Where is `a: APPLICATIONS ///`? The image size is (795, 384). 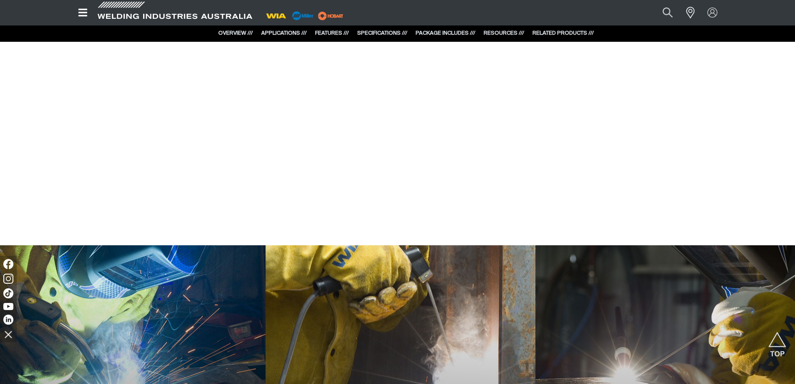
a: APPLICATIONS /// is located at coordinates (284, 33).